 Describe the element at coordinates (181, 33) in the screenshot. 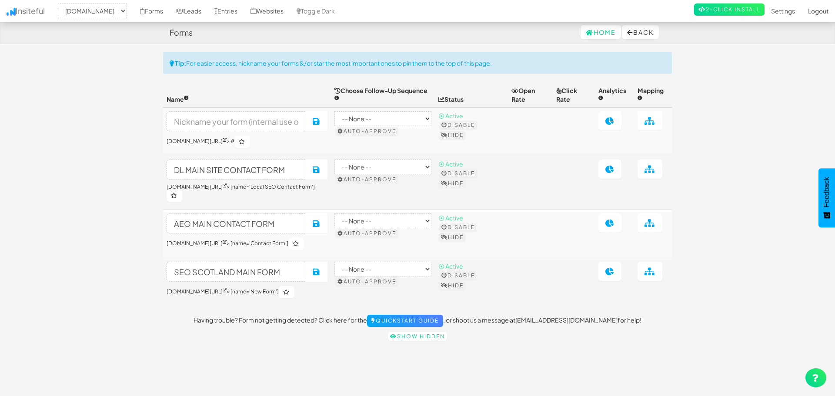

I see `h4: Forms` at that location.